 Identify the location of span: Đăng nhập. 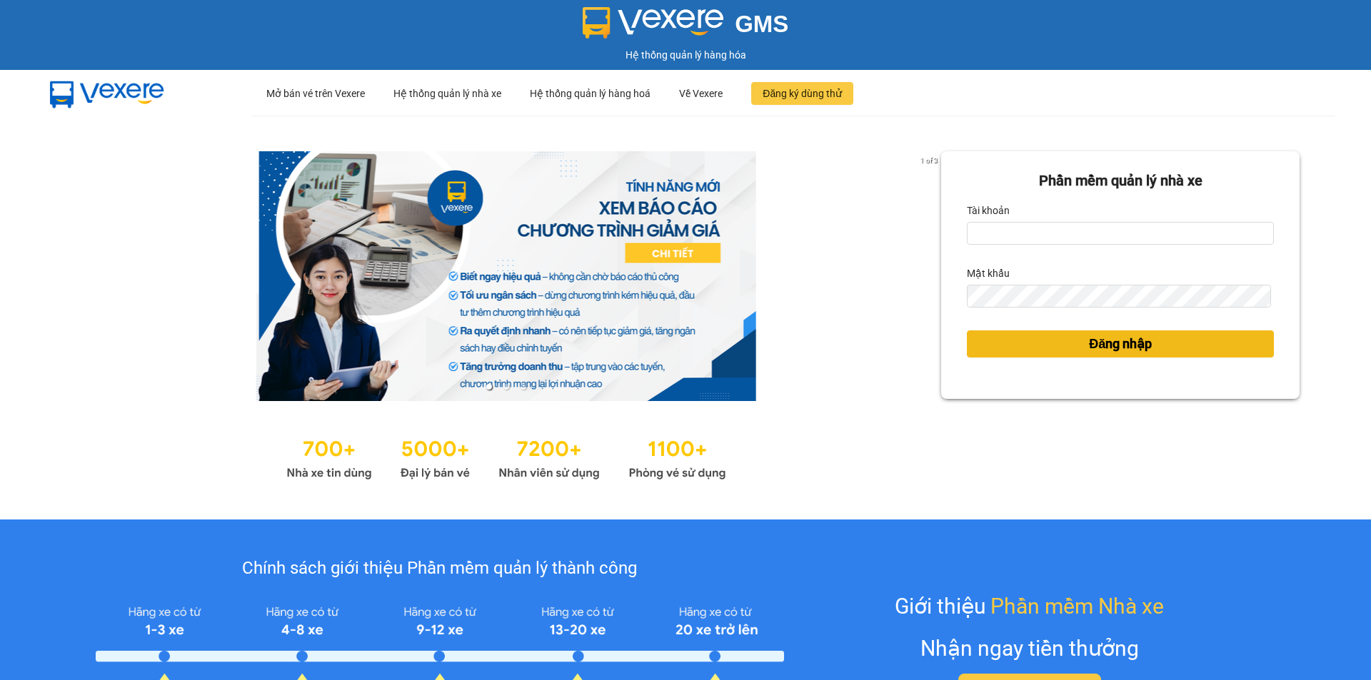
(1120, 344).